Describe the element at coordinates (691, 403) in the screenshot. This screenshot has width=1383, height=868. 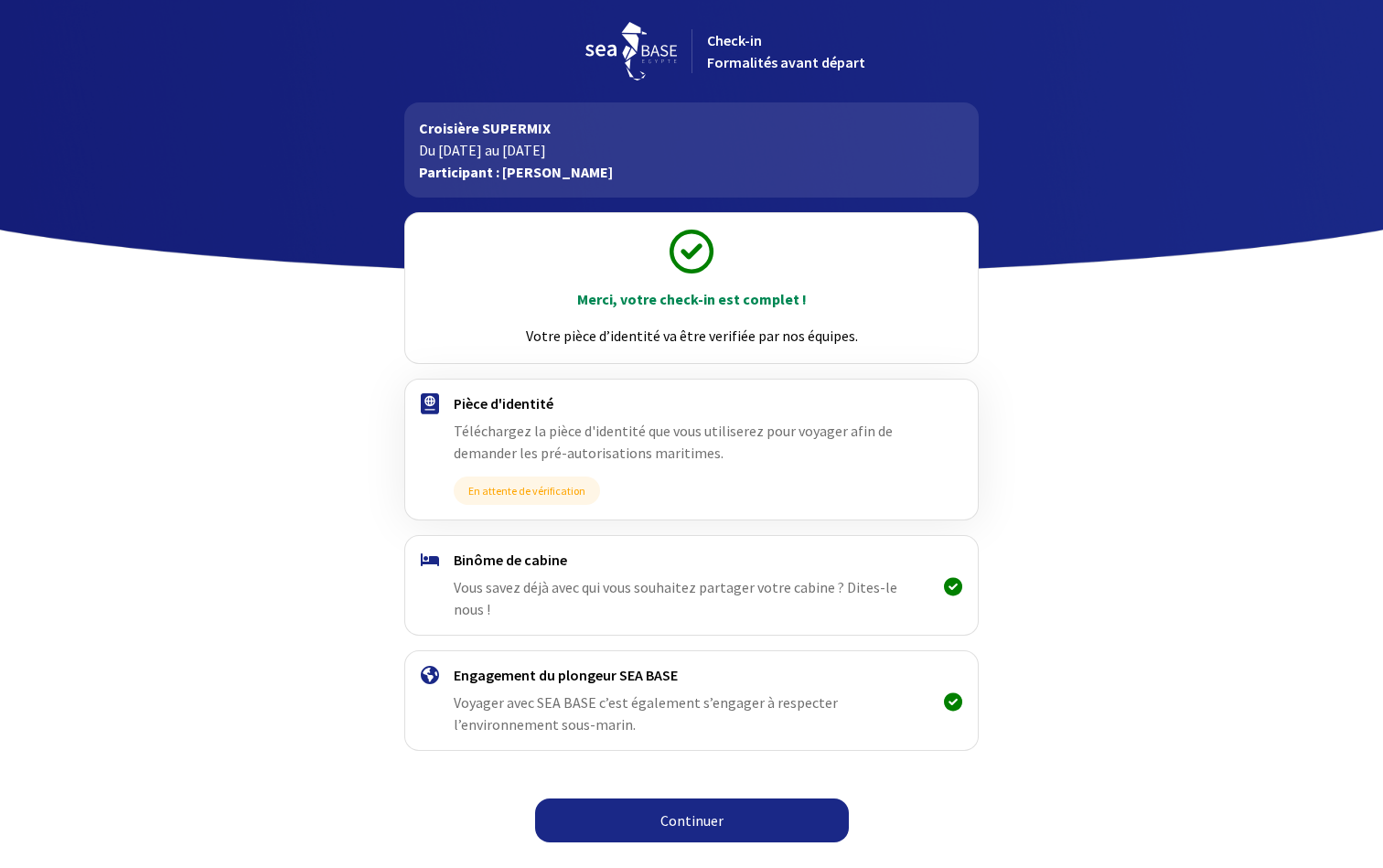
I see `h4: Pièce d'identité` at that location.